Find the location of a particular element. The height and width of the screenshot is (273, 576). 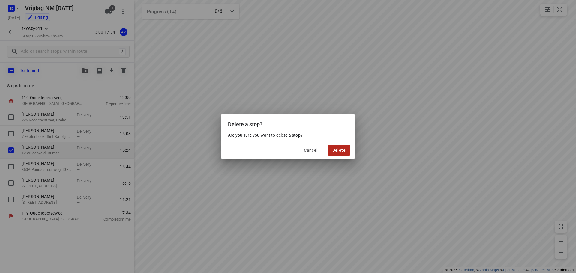

button: Cancel is located at coordinates (311, 150).